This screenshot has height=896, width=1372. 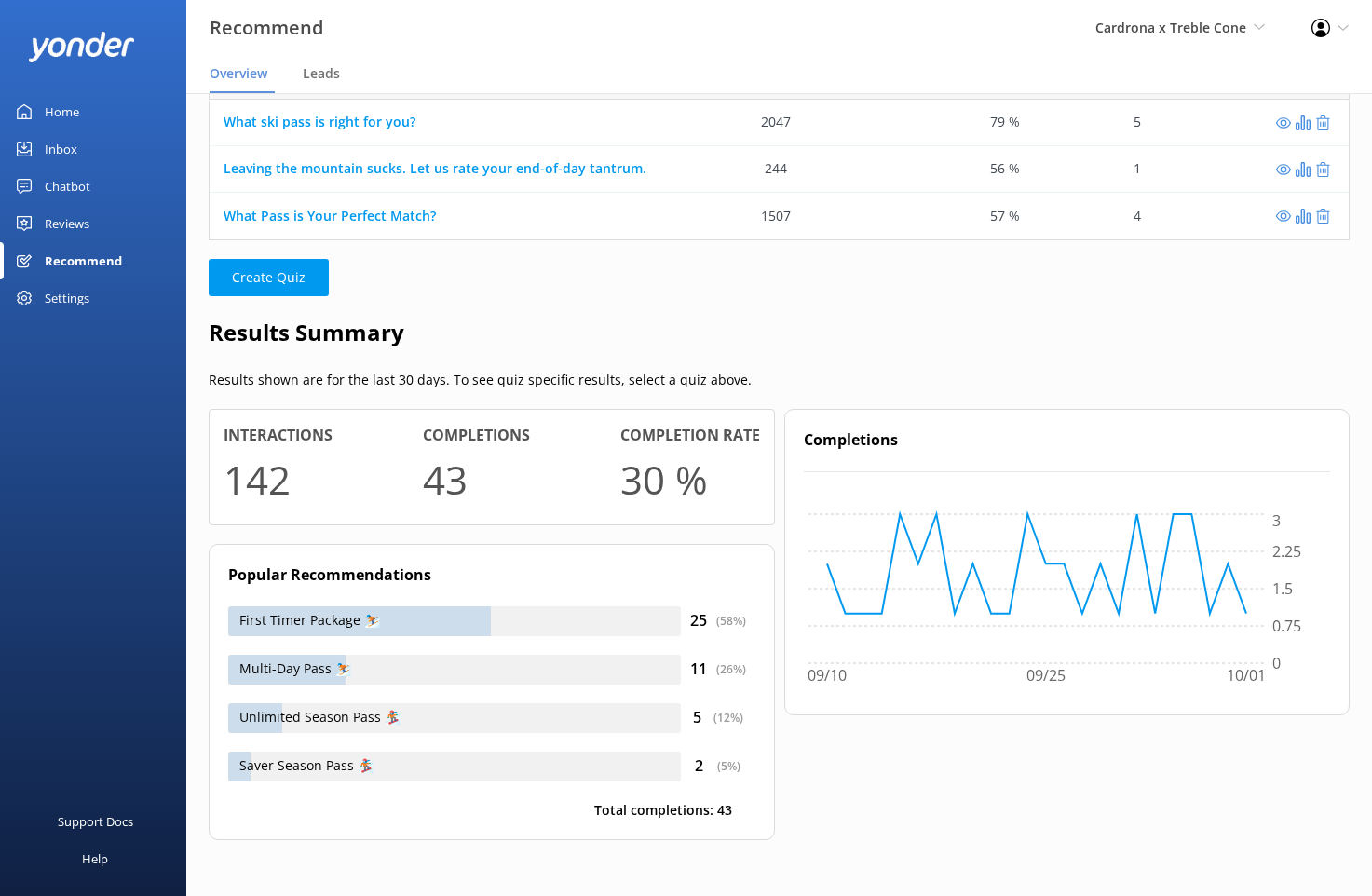 I want to click on div: Support Docs, so click(x=95, y=822).